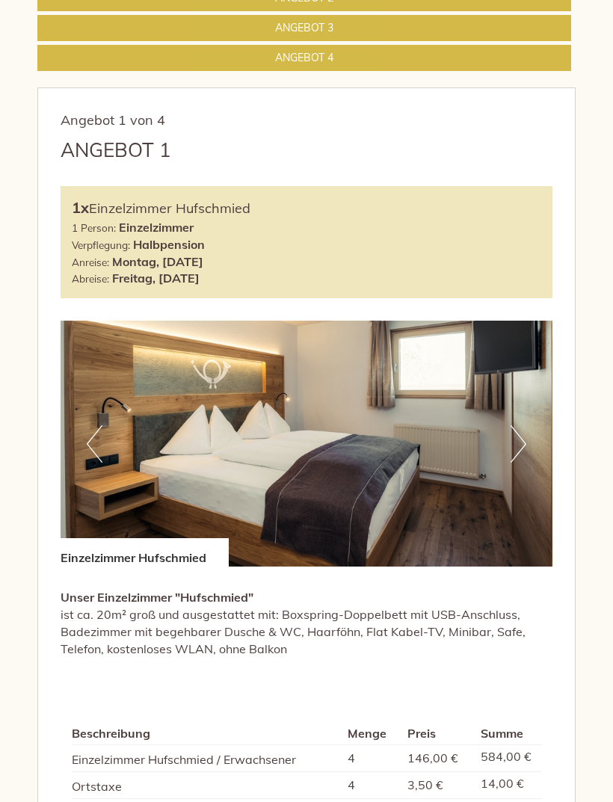 The width and height of the screenshot is (613, 802). What do you see at coordinates (206, 734) in the screenshot?
I see `th: Beschreibung` at bounding box center [206, 734].